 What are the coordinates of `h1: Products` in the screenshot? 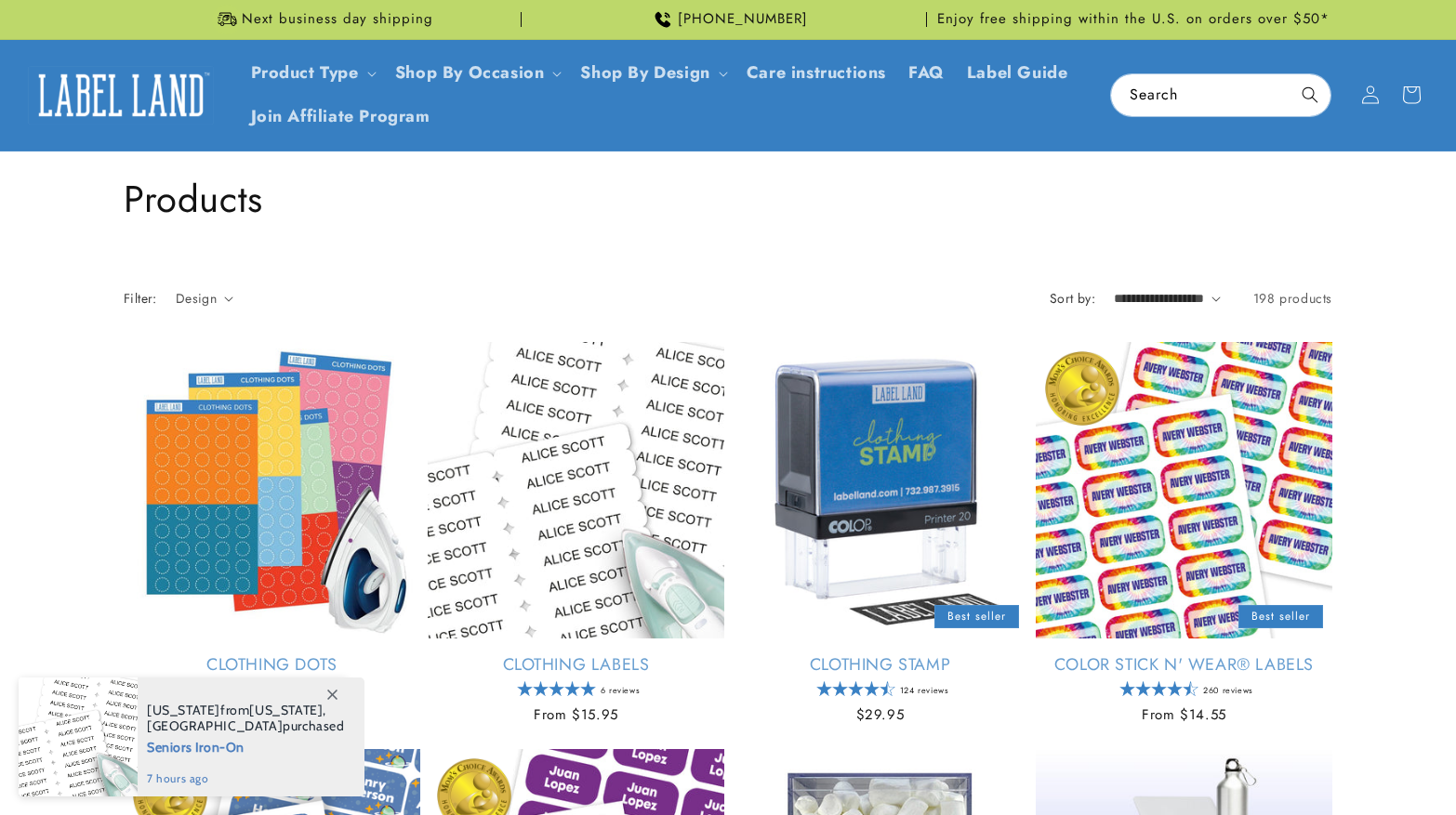 It's located at (728, 199).